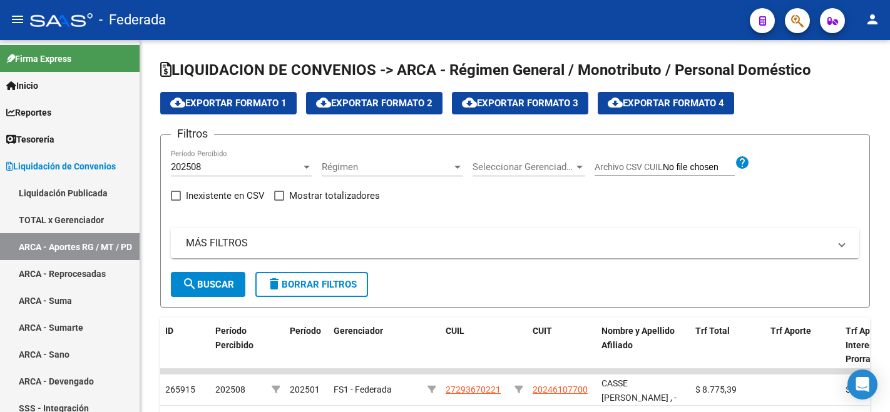 The height and width of the screenshot is (412, 890). Describe the element at coordinates (562, 345) in the screenshot. I see `datatable-header-cell: CUIT` at that location.